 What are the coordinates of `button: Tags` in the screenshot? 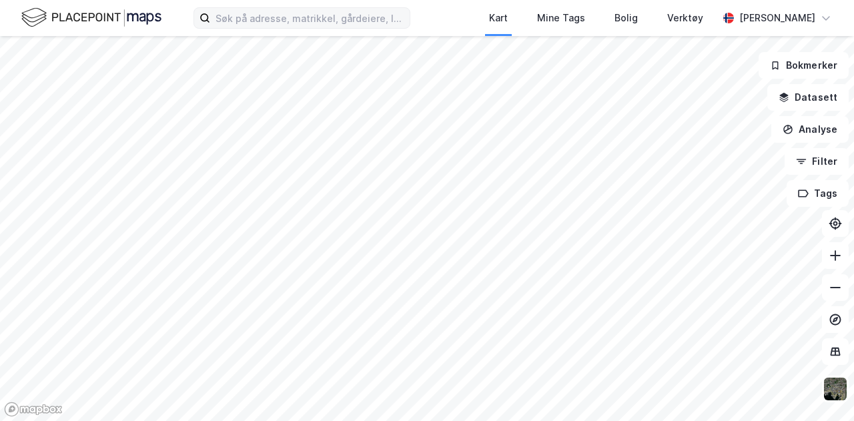 It's located at (817, 193).